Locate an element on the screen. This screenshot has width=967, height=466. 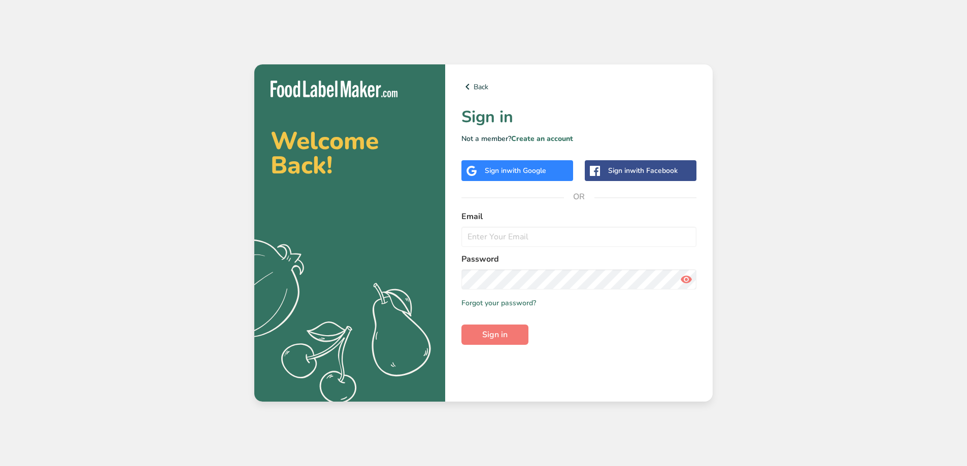
span: OR is located at coordinates (579, 197).